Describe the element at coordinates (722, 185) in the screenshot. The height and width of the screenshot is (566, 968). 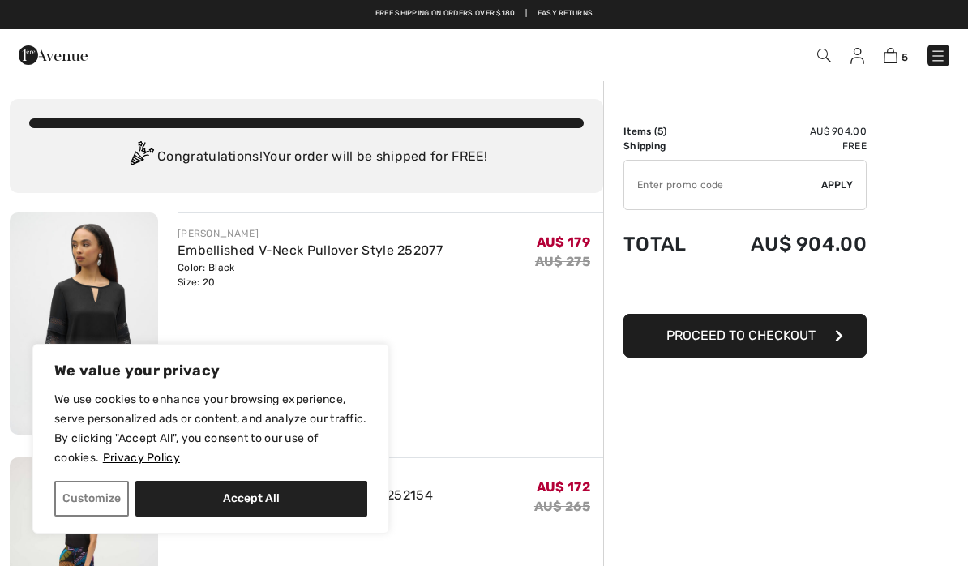
I see `input: Promo code` at that location.